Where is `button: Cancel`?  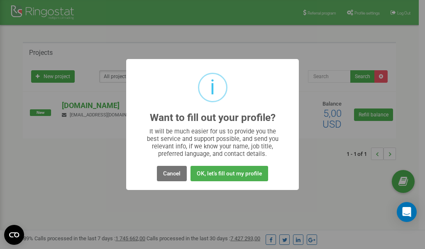
button: Cancel is located at coordinates (172, 173).